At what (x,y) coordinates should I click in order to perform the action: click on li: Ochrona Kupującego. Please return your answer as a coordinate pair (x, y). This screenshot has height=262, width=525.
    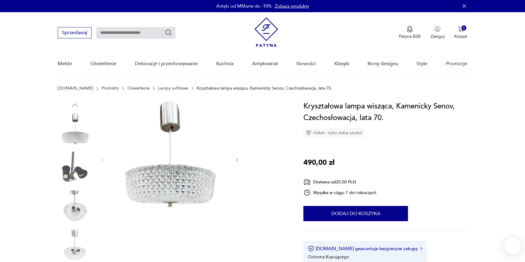
    Looking at the image, I should click on (329, 257).